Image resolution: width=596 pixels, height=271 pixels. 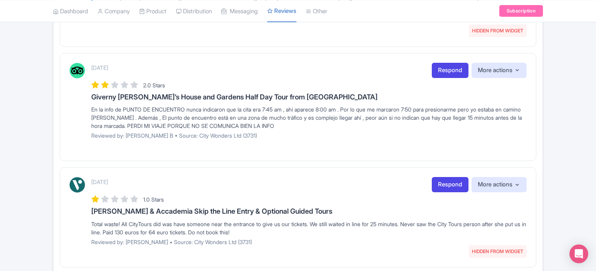 What do you see at coordinates (71, 11) in the screenshot?
I see `a: Dashboard` at bounding box center [71, 11].